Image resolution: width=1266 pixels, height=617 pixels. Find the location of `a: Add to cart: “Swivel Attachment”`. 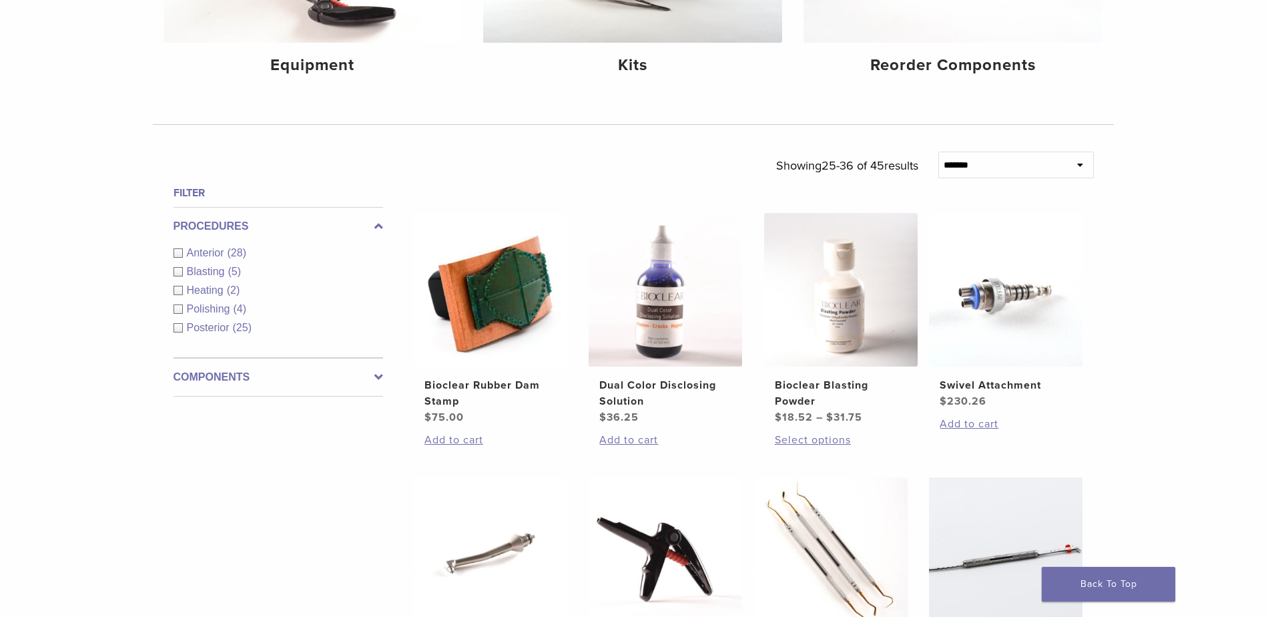

a: Add to cart: “Swivel Attachment” is located at coordinates (1006, 424).